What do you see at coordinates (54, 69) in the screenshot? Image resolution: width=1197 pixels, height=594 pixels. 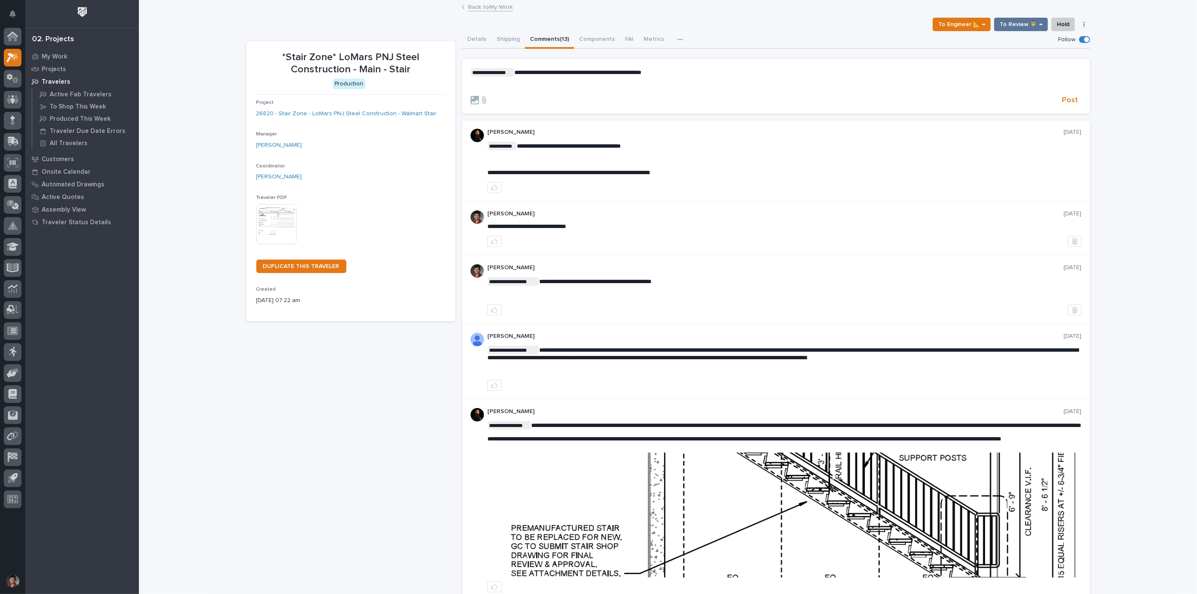 I see `p: Projects` at bounding box center [54, 69].